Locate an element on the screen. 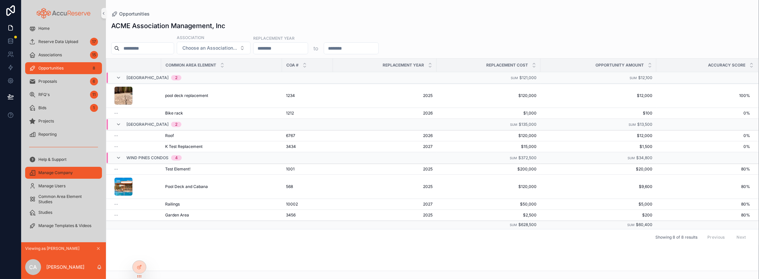  a: pool deck replacement is located at coordinates (221, 96).